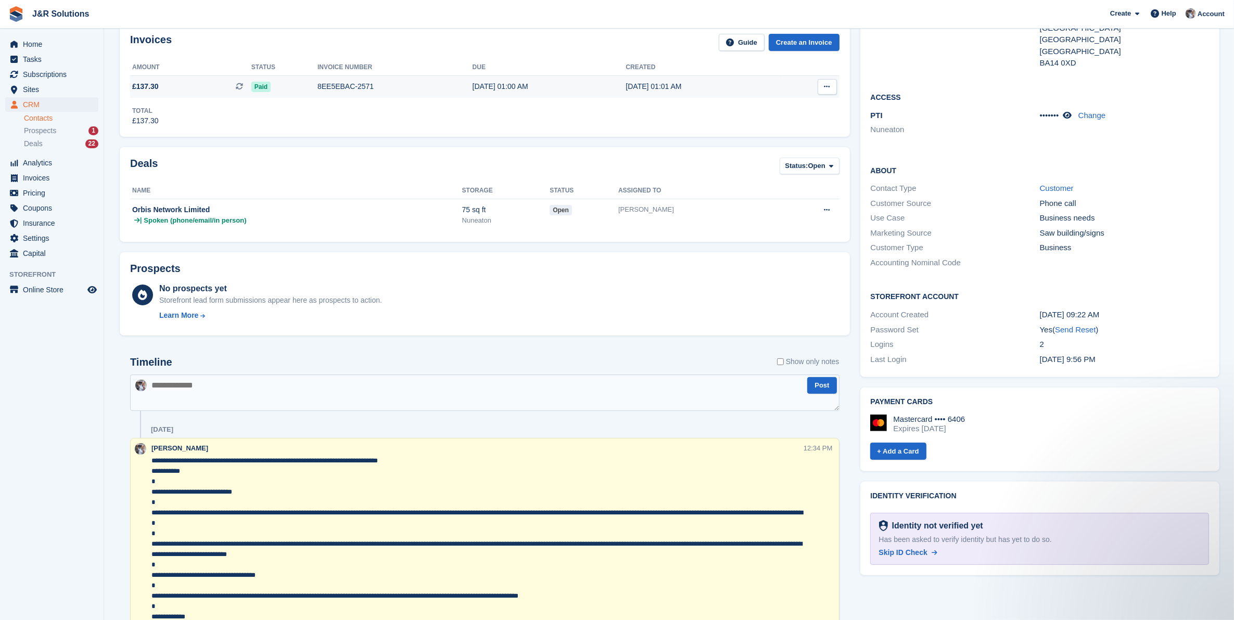 The width and height of the screenshot is (1234, 620). Describe the element at coordinates (54, 290) in the screenshot. I see `span: Online Store` at that location.